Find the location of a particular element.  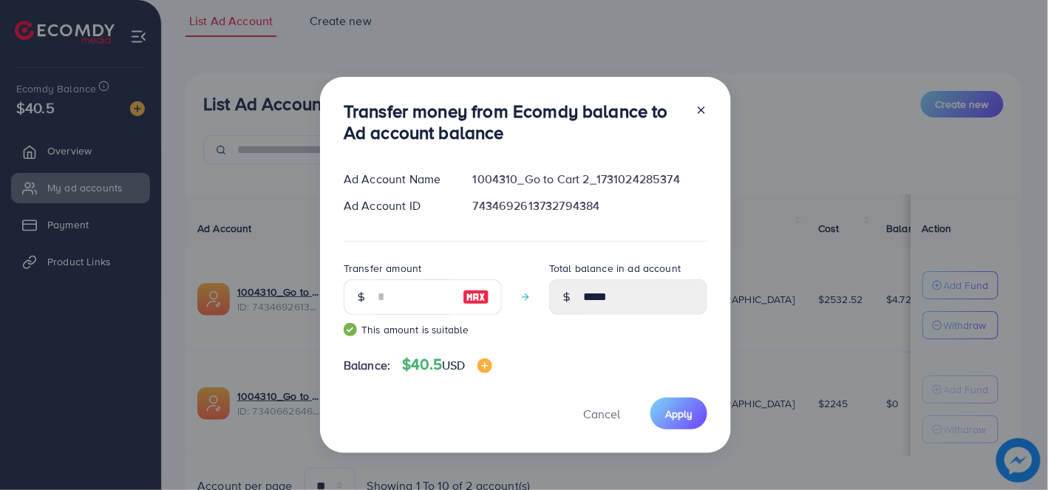

small: This amount is suitable is located at coordinates (423, 330).